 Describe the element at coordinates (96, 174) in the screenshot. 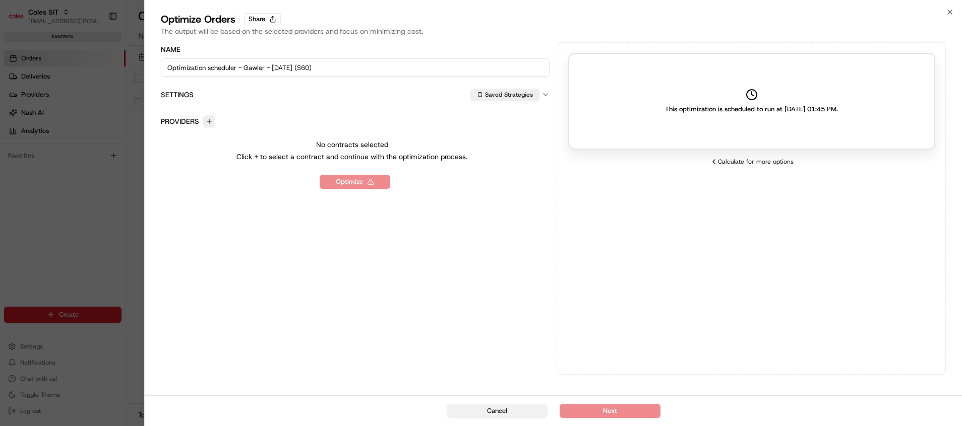

I see `a: Powered byPylon` at that location.